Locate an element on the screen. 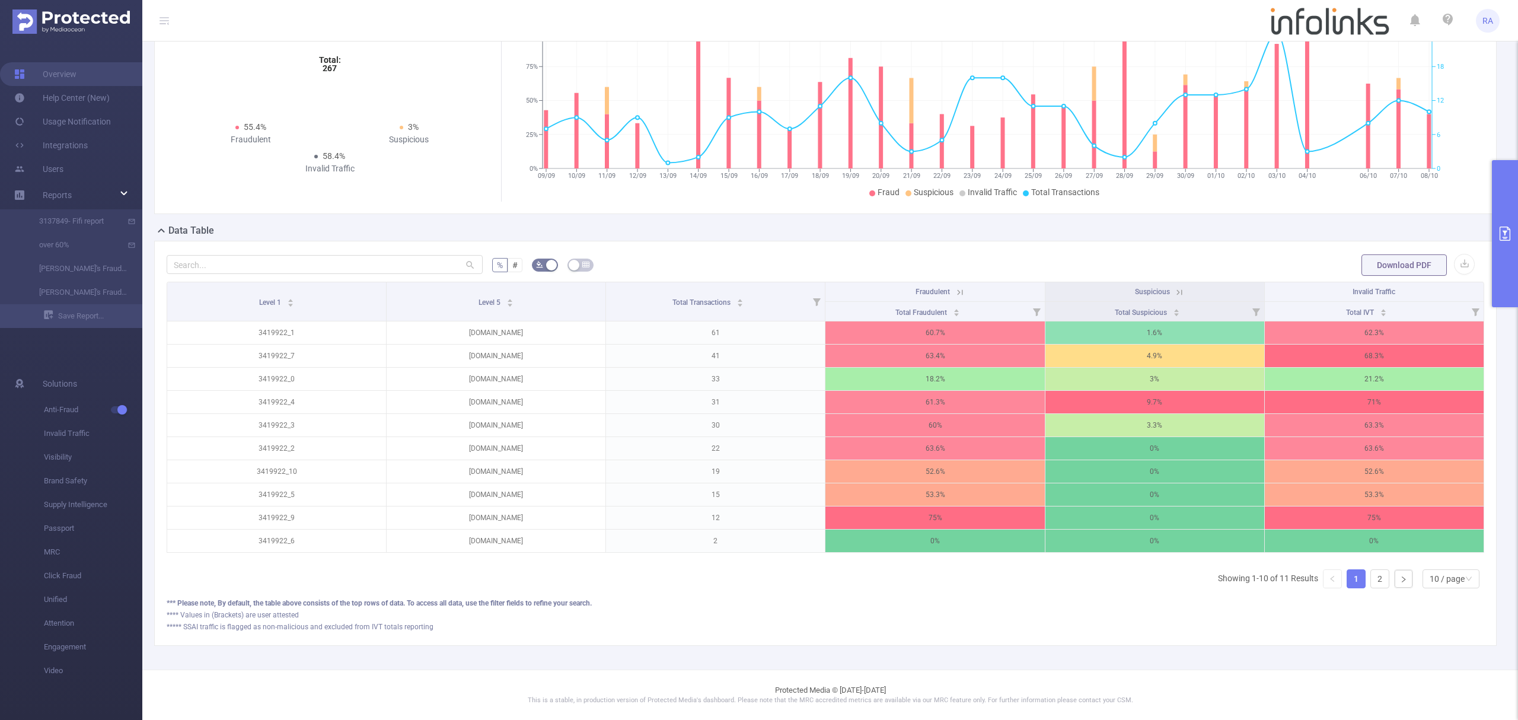 The width and height of the screenshot is (1518, 720). tspan: 04/10 is located at coordinates (1307, 175).